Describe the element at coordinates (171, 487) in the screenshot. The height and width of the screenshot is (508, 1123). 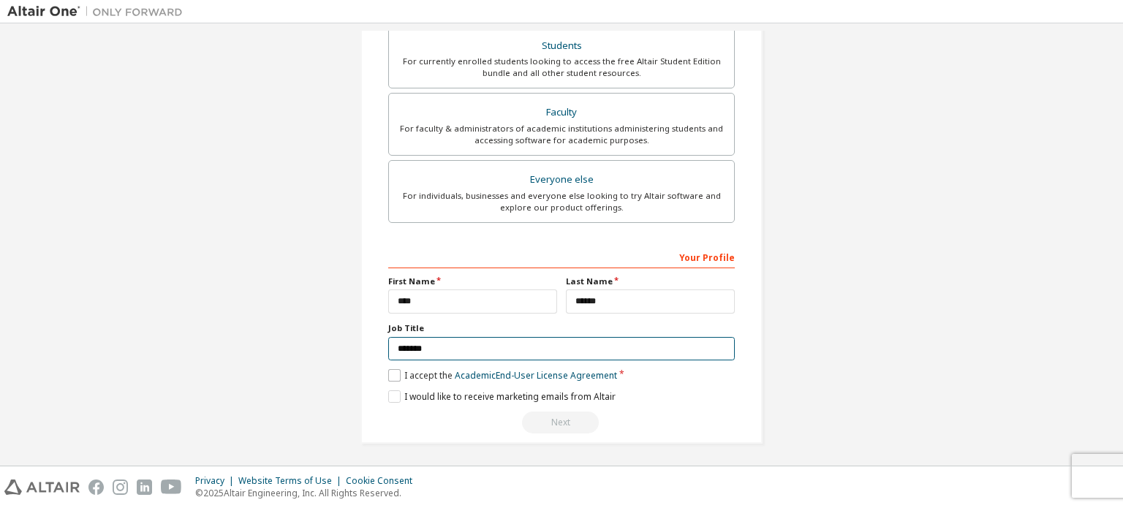
I see `img: youtube.svg` at that location.